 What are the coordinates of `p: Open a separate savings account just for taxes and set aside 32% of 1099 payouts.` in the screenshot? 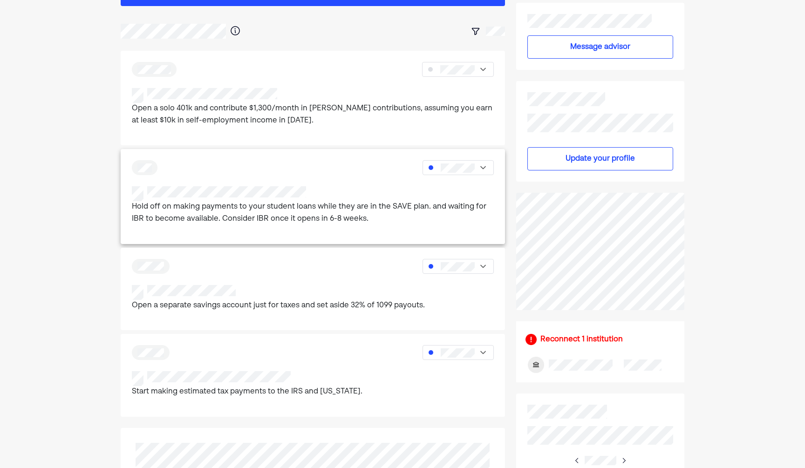 It's located at (278, 306).